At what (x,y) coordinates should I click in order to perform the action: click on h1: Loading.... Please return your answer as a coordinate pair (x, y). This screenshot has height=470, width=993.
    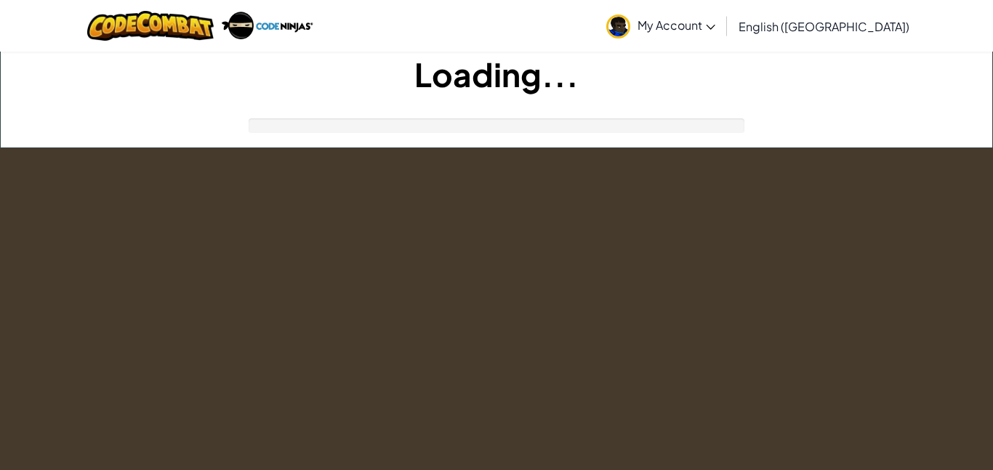
    Looking at the image, I should click on (496, 74).